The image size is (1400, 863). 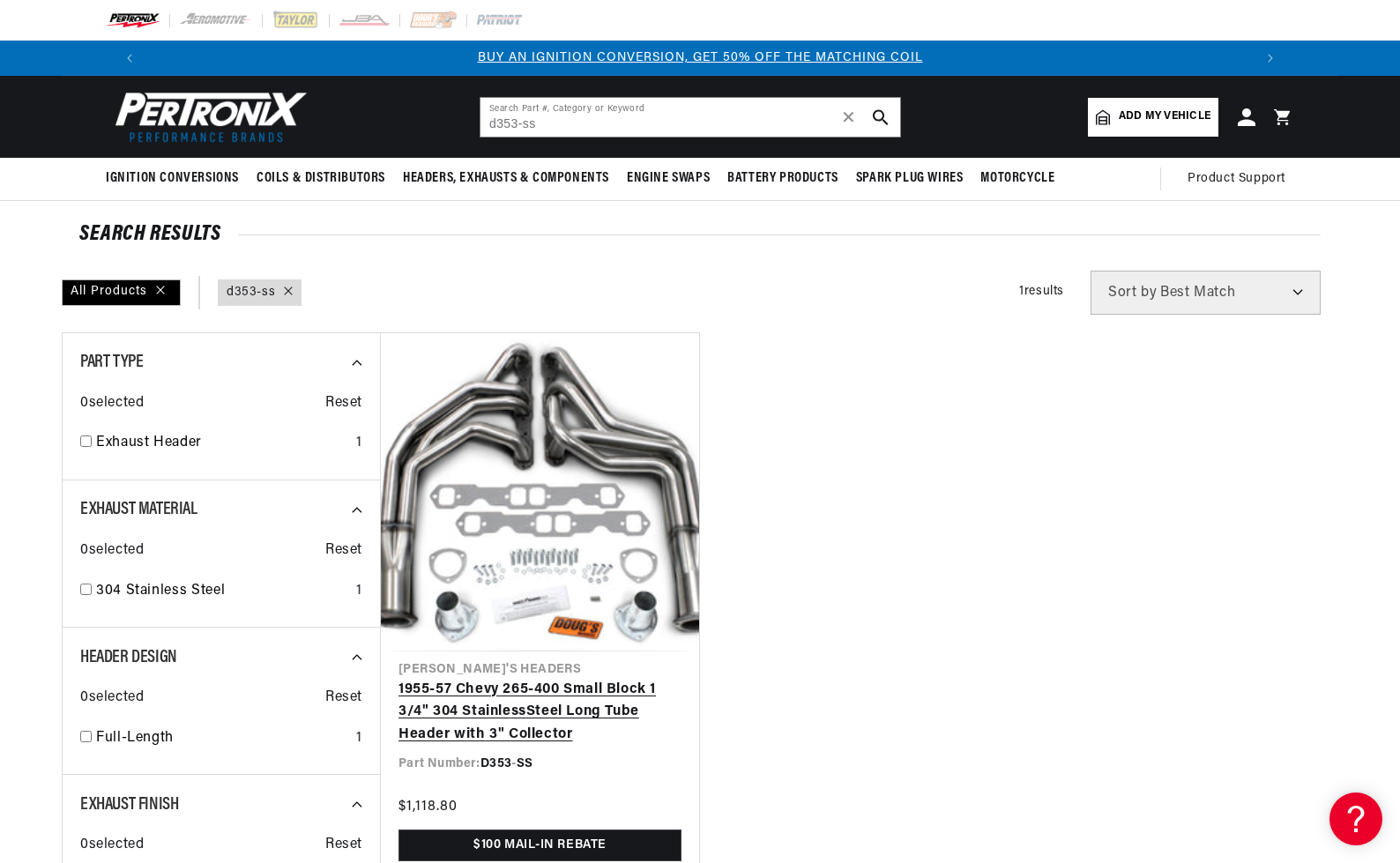 What do you see at coordinates (506, 178) in the screenshot?
I see `span: Headers, Exhausts & Components` at bounding box center [506, 178].